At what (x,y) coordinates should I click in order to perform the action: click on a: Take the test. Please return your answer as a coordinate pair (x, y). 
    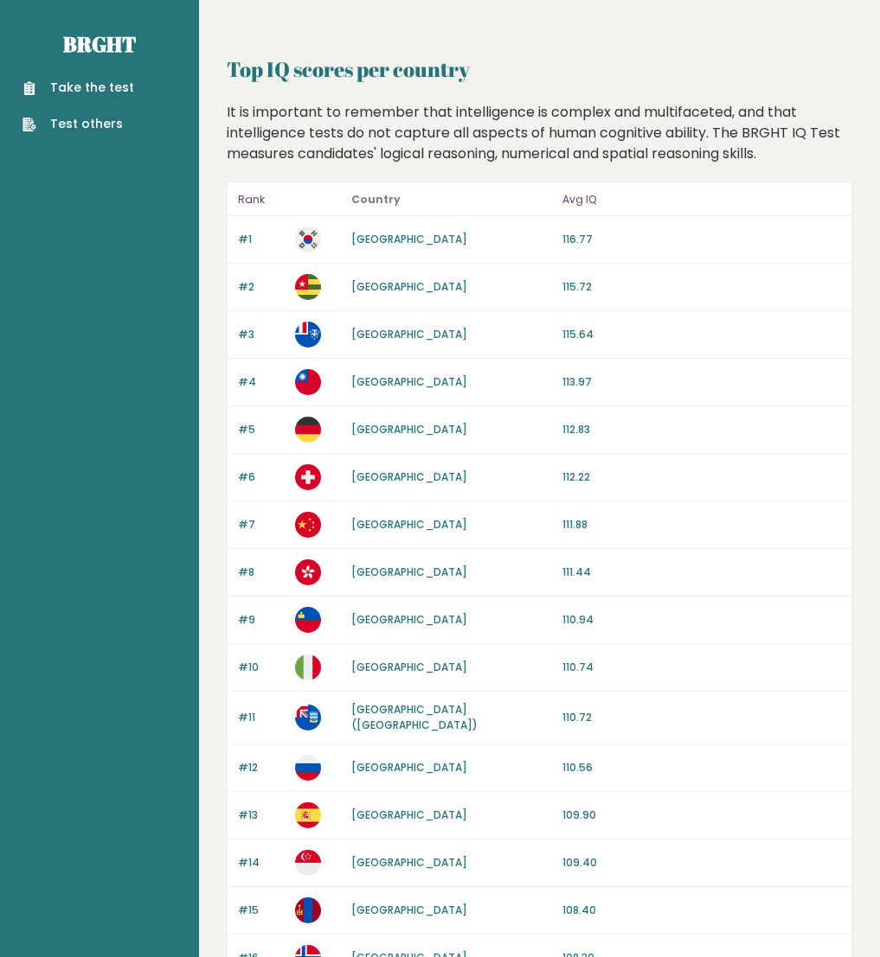
    Looking at the image, I should click on (78, 87).